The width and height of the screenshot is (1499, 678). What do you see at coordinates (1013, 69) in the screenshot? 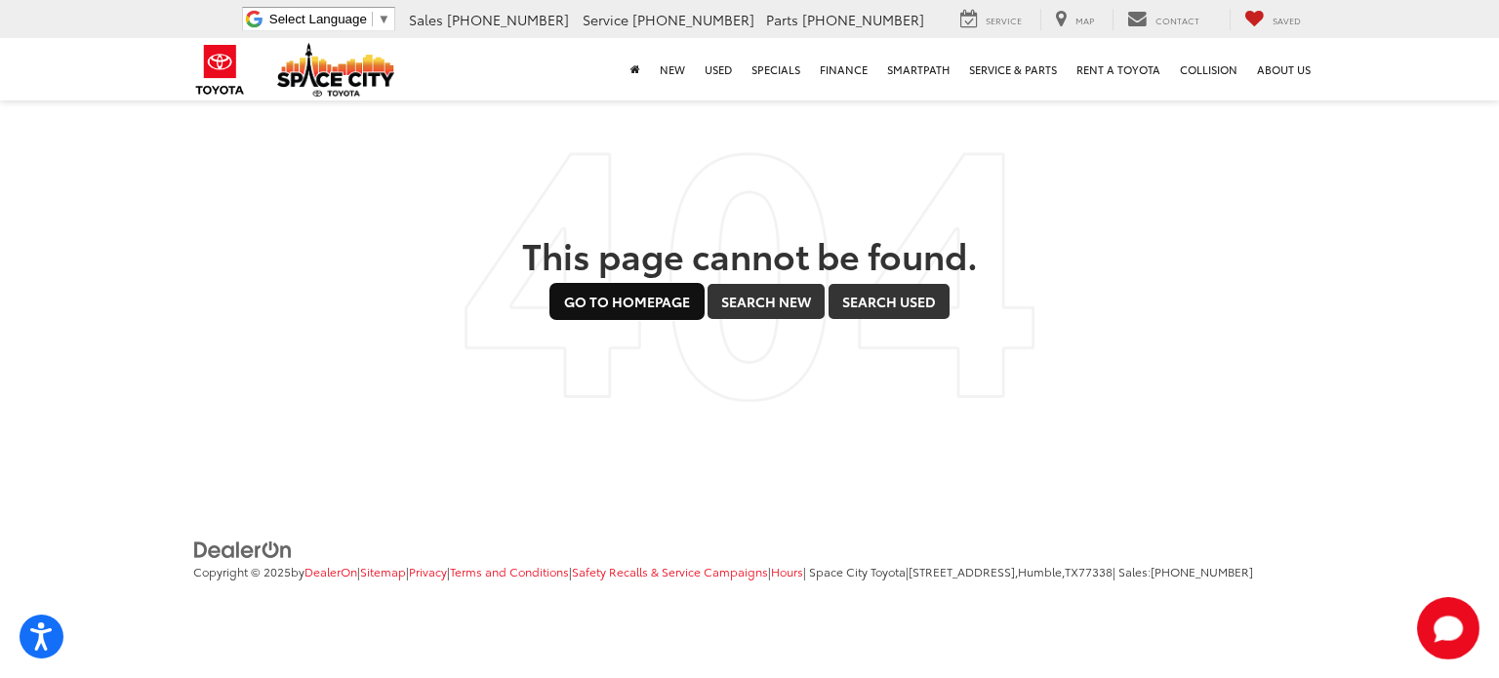
I see `a: Service & Parts` at bounding box center [1013, 69].